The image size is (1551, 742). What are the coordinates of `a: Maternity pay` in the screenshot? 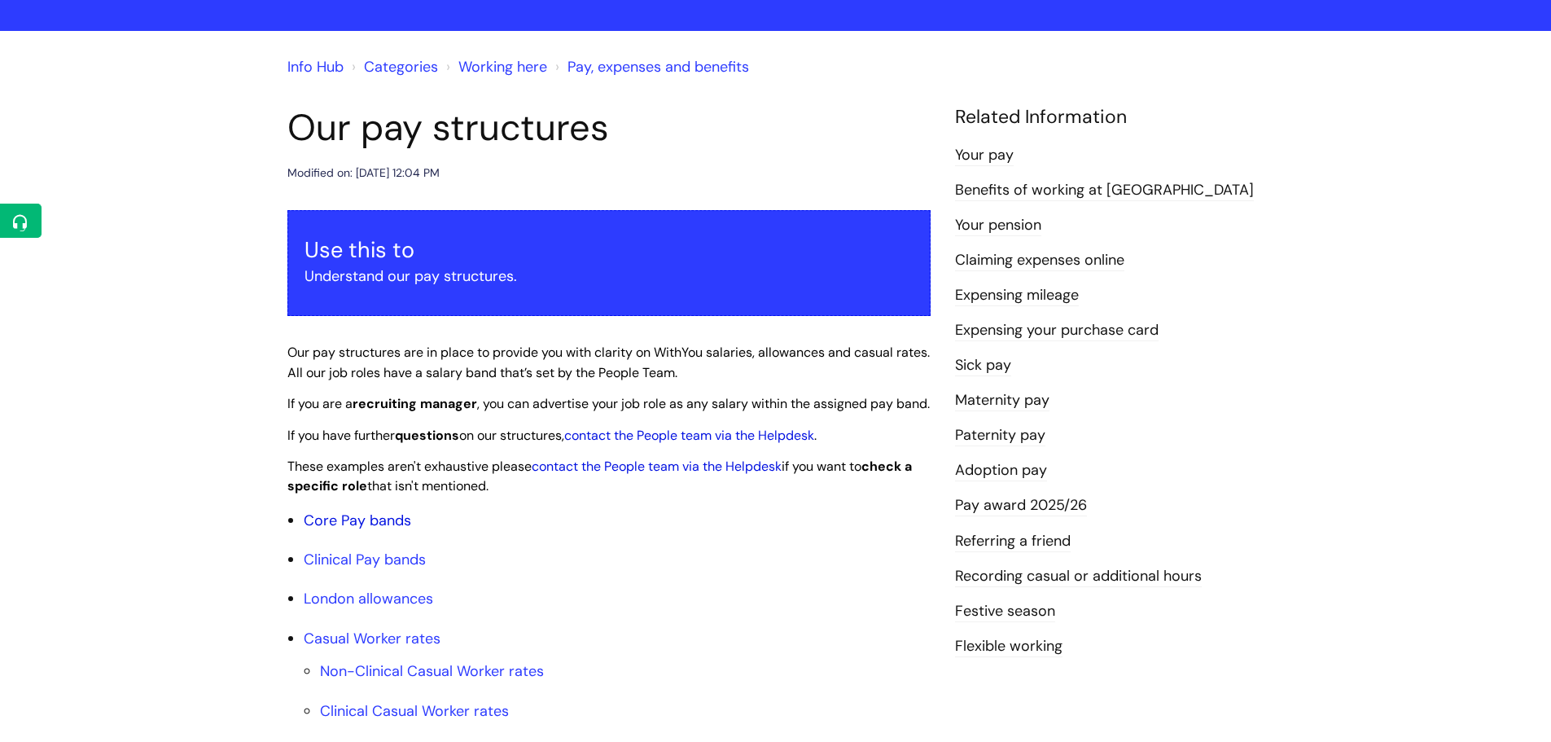 It's located at (1002, 401).